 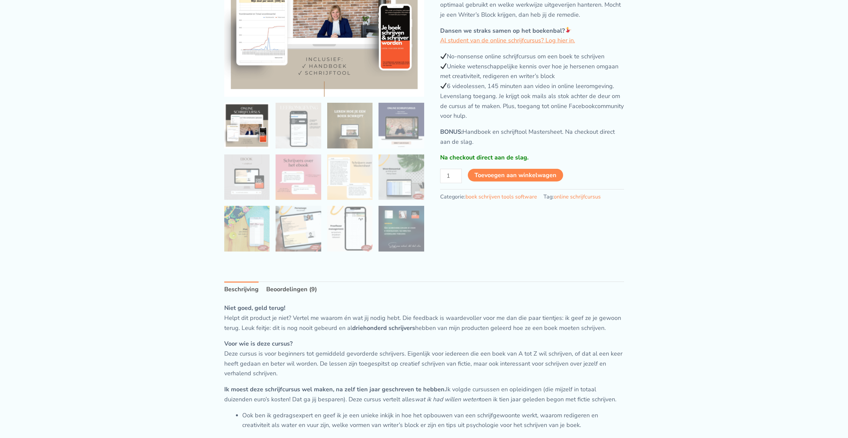 I want to click on p: Ik volgde cursussen en opleidingen (die mijzelf in totaal duizenden euro’s kosten! Dat ga jij bes..., so click(x=424, y=394).